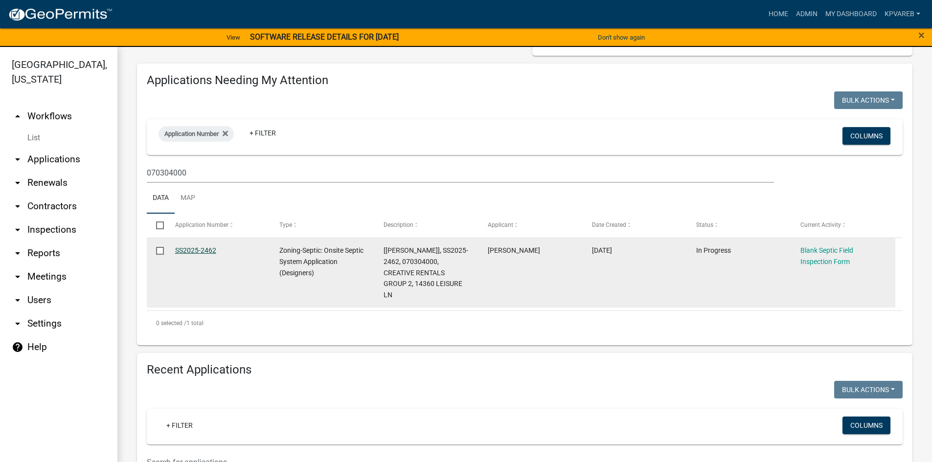 This screenshot has width=932, height=462. I want to click on span: 0 selected /, so click(171, 323).